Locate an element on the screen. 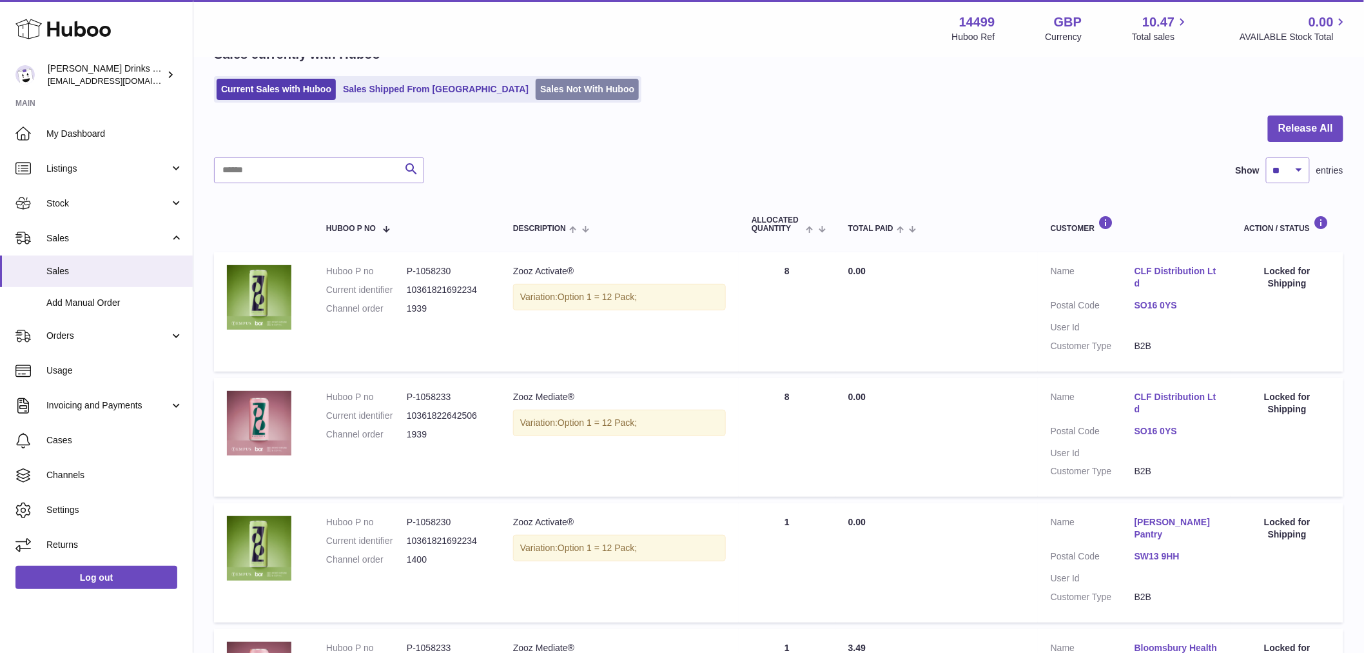  strong: GBP is located at coordinates (1068, 22).